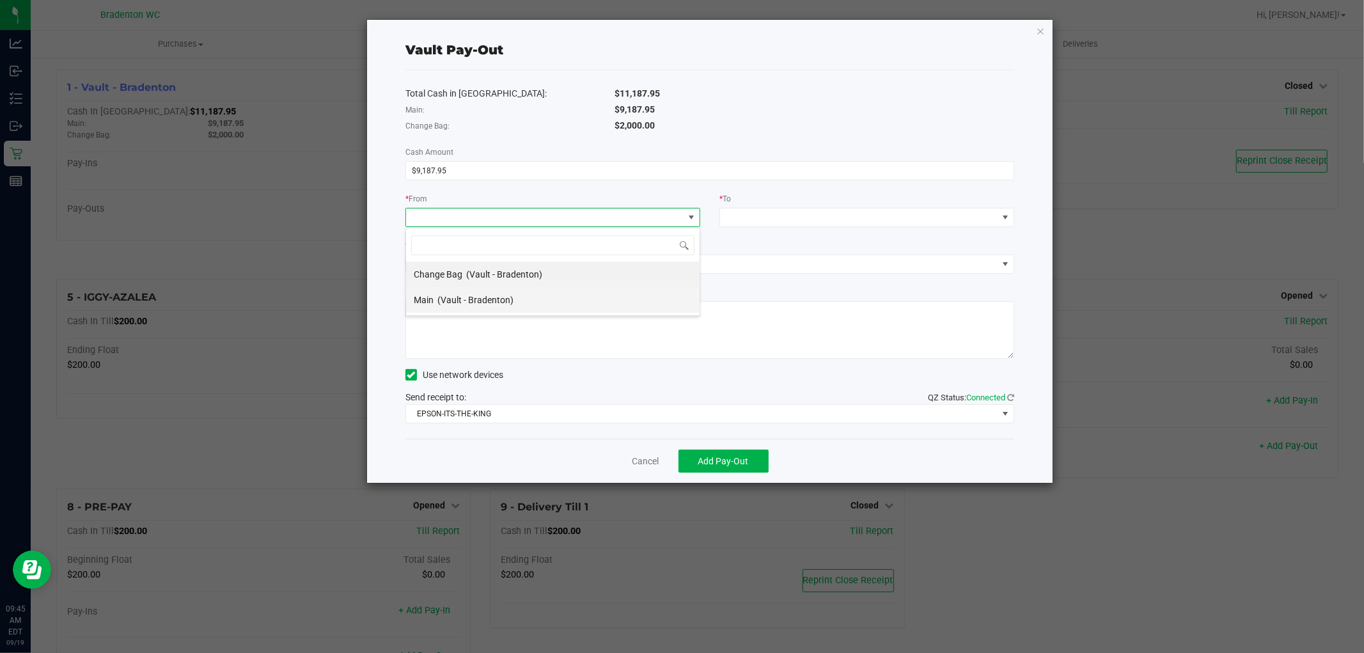  Describe the element at coordinates (438, 274) in the screenshot. I see `span: Change Bag` at that location.